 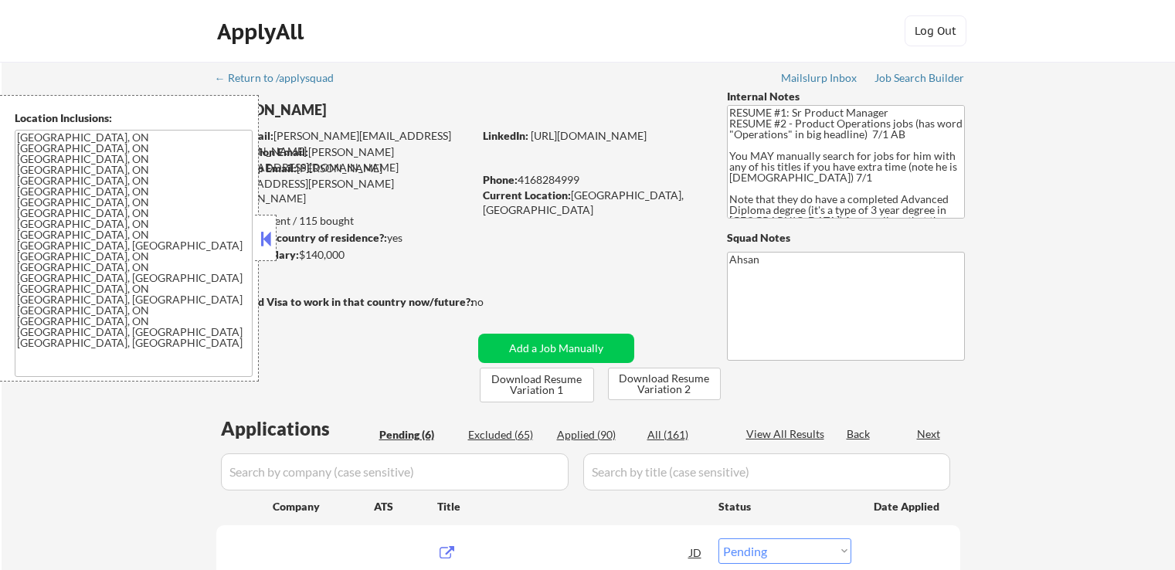 What do you see at coordinates (592, 180) in the screenshot?
I see `div: 4168284999` at bounding box center [592, 180].